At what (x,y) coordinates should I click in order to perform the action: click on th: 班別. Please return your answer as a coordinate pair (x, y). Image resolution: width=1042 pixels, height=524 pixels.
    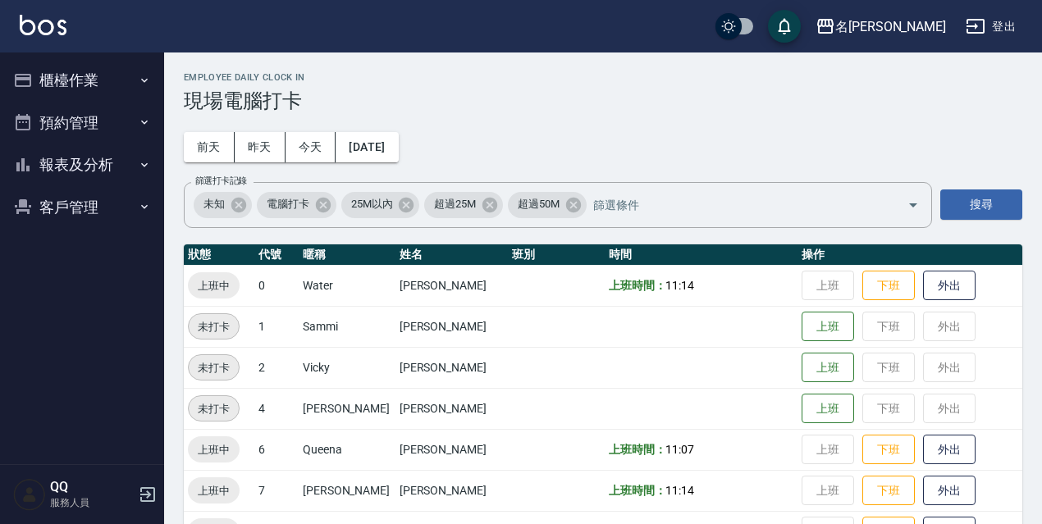
    Looking at the image, I should click on (556, 255).